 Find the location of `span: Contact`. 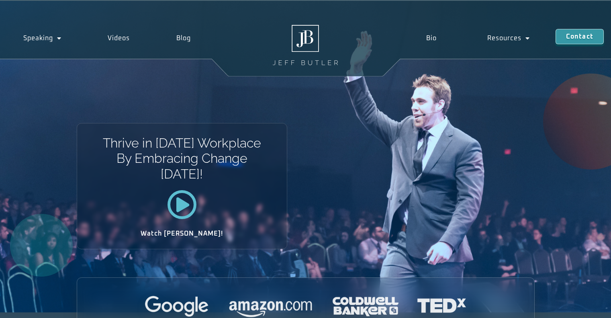

span: Contact is located at coordinates (579, 37).